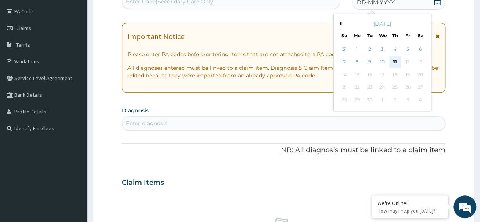  I want to click on div: Choose Sunday, August 31st, 2025, so click(344, 49).